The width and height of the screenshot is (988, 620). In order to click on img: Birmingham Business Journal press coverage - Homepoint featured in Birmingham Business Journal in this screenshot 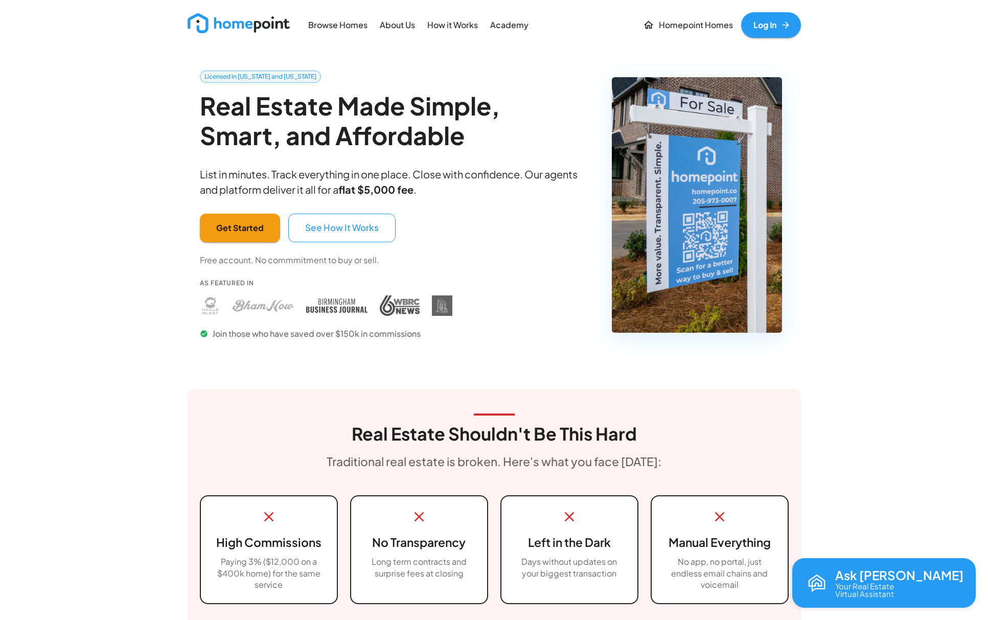, I will do `click(337, 306)`.